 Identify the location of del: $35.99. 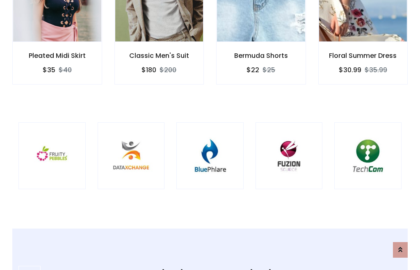
(376, 70).